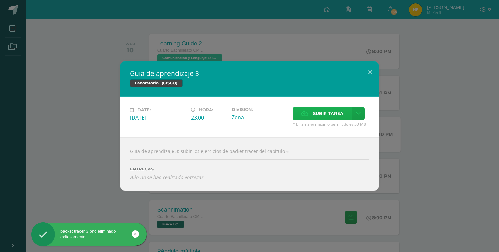 The height and width of the screenshot is (252, 499). What do you see at coordinates (89, 234) in the screenshot?
I see `div: packet tracer 3.png eliminado exitosamente.` at bounding box center [89, 234].